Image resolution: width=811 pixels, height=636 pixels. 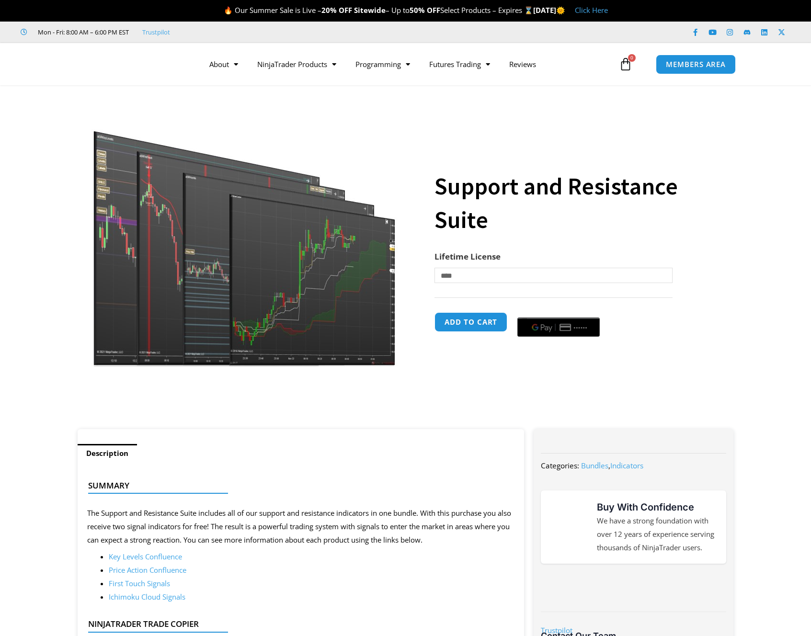 I want to click on span: Mon - Fri: 8:00 AM – 6:00 PM EST, so click(x=82, y=32).